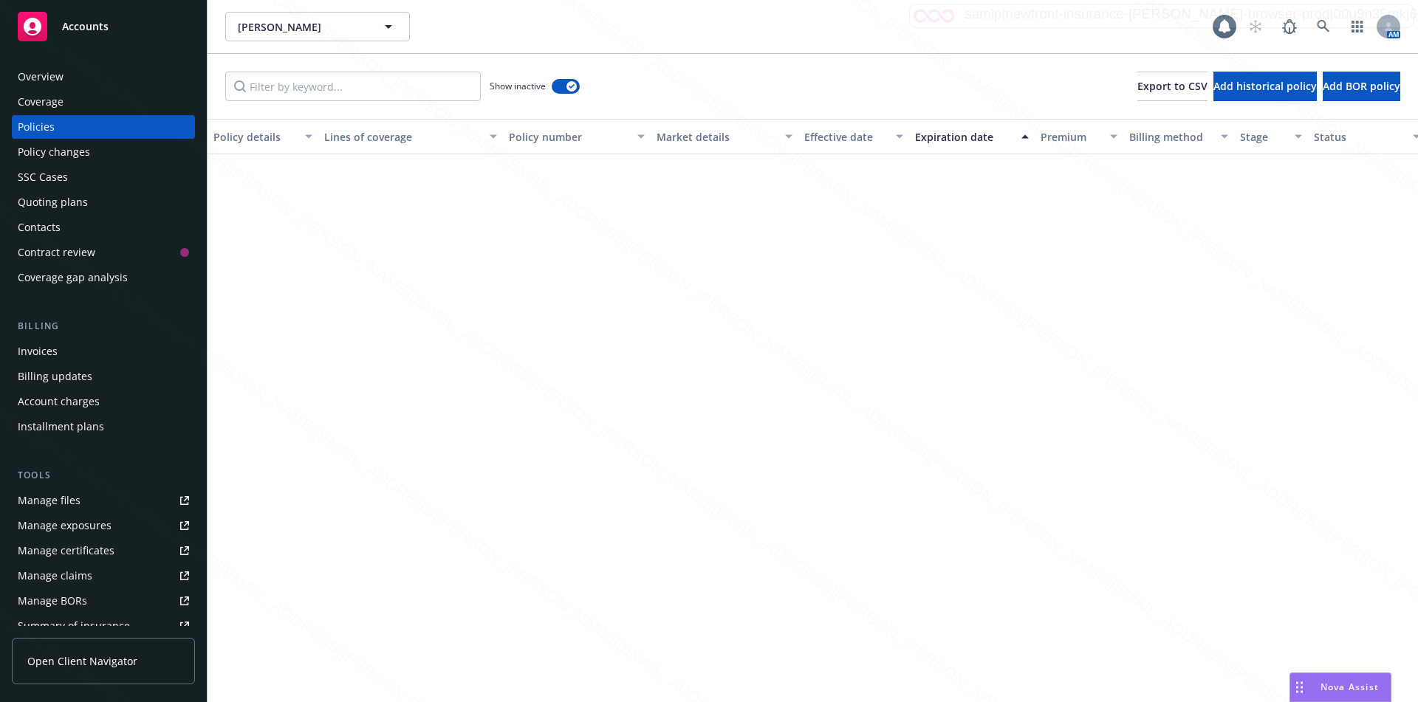  What do you see at coordinates (972, 137) in the screenshot?
I see `button: Expiration date` at bounding box center [972, 137].